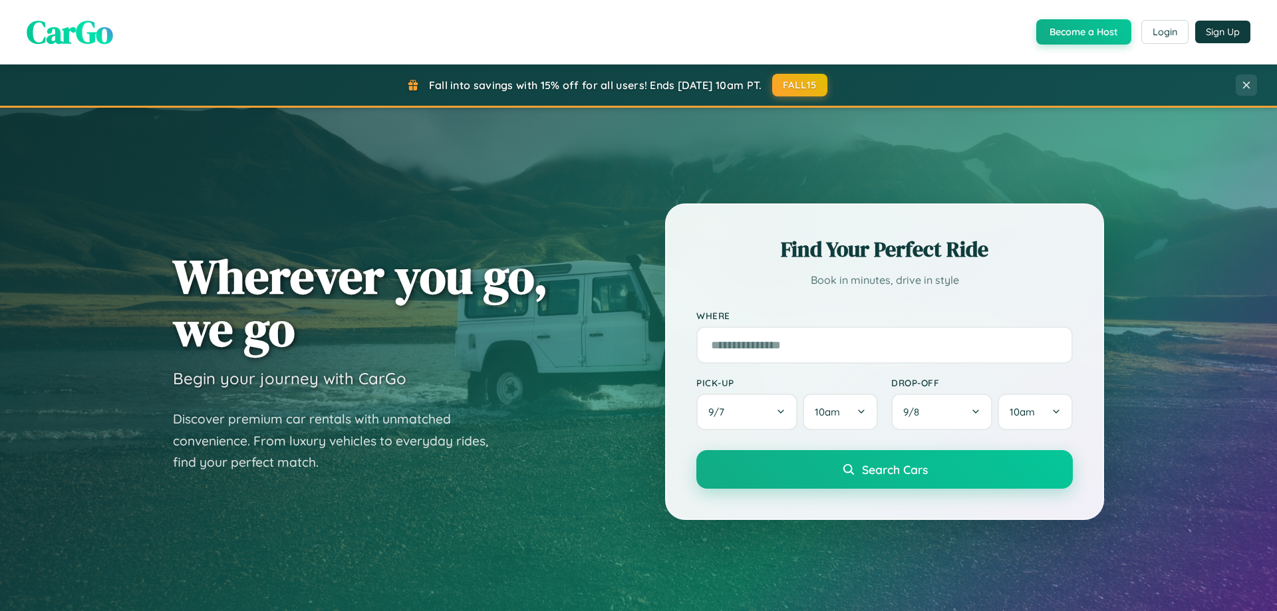  What do you see at coordinates (360, 303) in the screenshot?
I see `h1: Wherever you go, we go` at bounding box center [360, 303].